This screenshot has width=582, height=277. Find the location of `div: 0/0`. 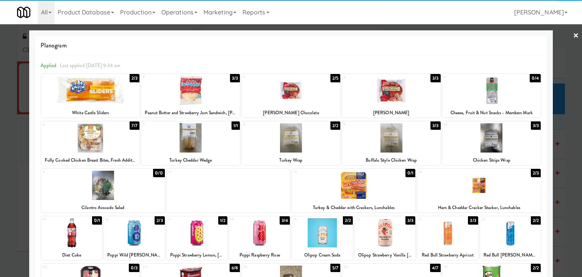

div: 0/0 is located at coordinates (159, 173).